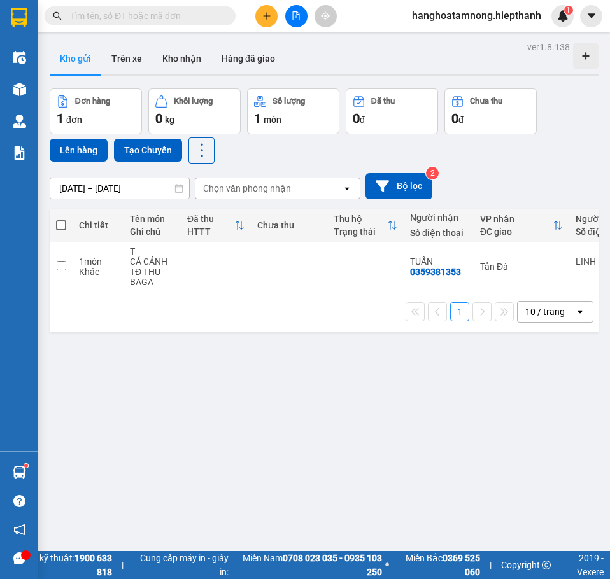 This screenshot has width=610, height=579. Describe the element at coordinates (57, 16) in the screenshot. I see `span: search` at that location.